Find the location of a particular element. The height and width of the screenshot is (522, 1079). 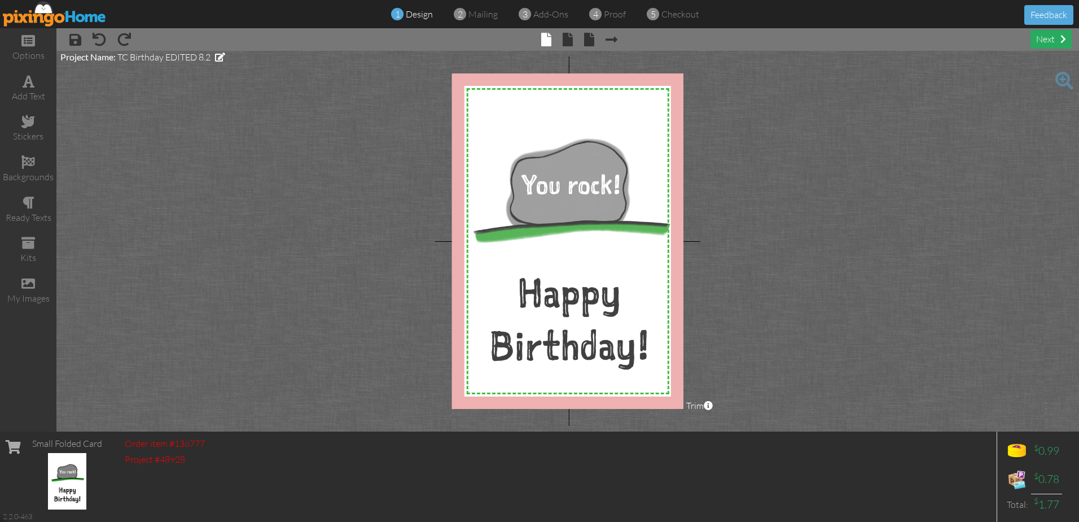

td: Total: is located at coordinates (1017, 504).